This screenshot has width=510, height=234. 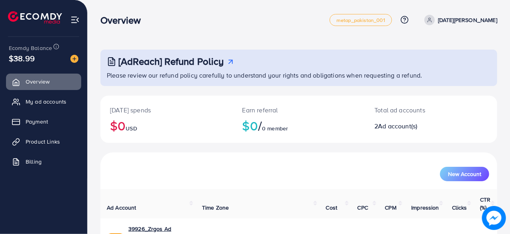 What do you see at coordinates (391, 208) in the screenshot?
I see `span: CPM` at bounding box center [391, 208].